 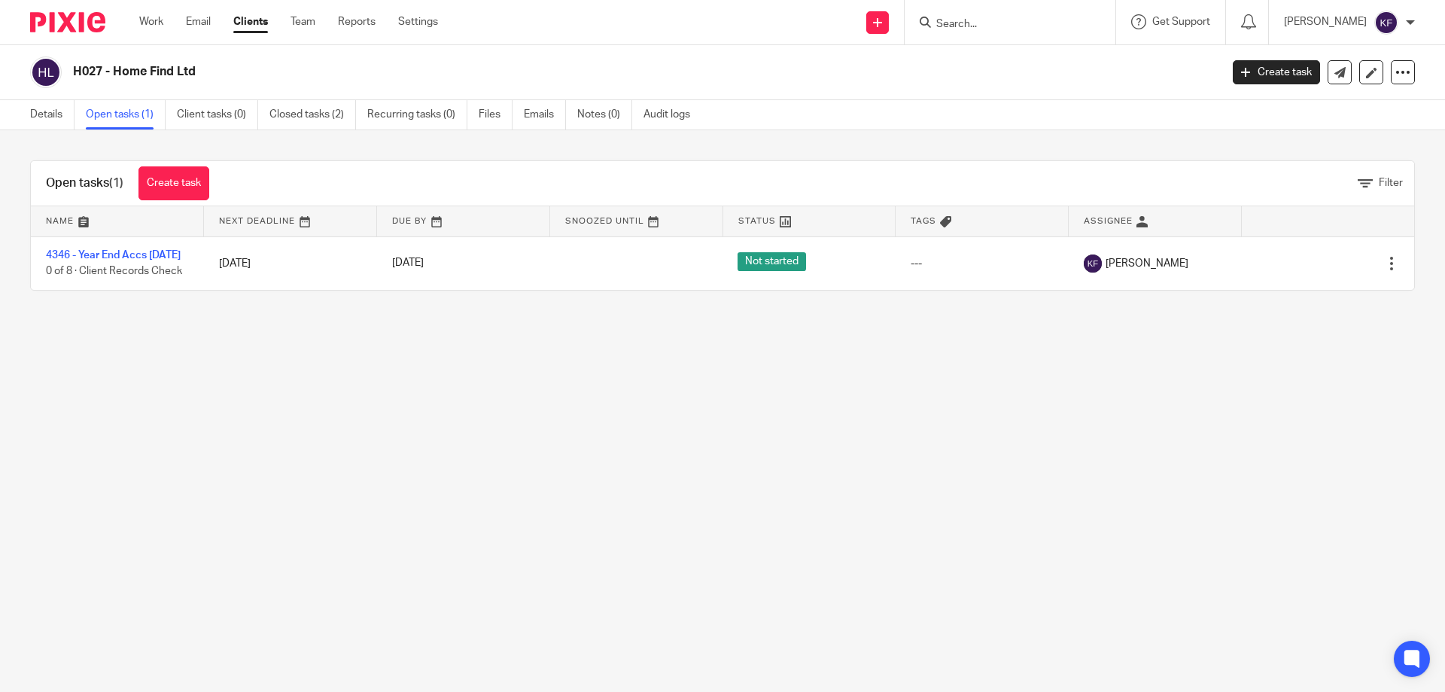 What do you see at coordinates (116, 183) in the screenshot?
I see `span: (1)` at bounding box center [116, 183].